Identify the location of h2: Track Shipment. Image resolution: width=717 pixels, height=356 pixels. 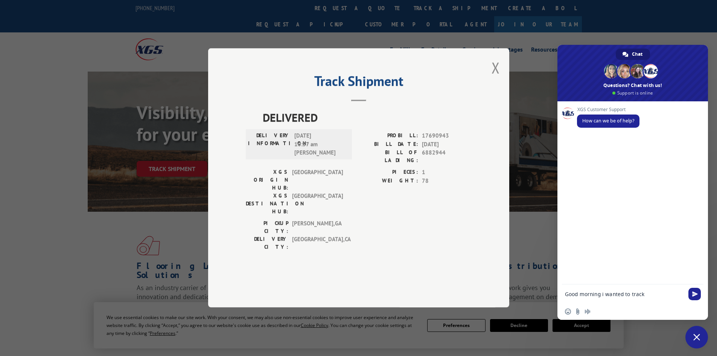
(359, 83).